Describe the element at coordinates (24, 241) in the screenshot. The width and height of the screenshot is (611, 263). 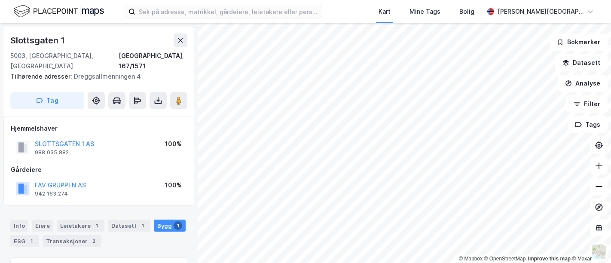
I see `div: ESG` at that location.